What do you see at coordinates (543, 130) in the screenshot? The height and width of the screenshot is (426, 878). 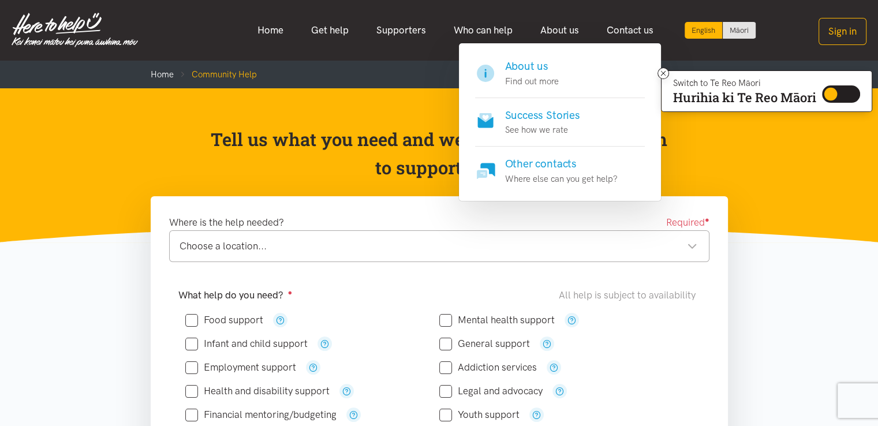 I see `p: See how we rate` at bounding box center [543, 130].